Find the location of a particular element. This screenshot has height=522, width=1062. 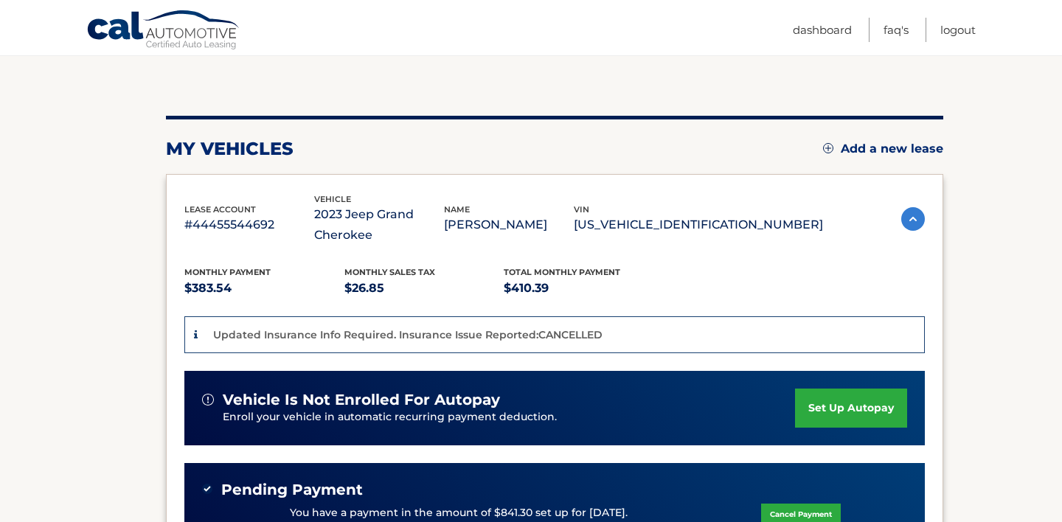

span: Total Monthly Payment is located at coordinates (562, 272).